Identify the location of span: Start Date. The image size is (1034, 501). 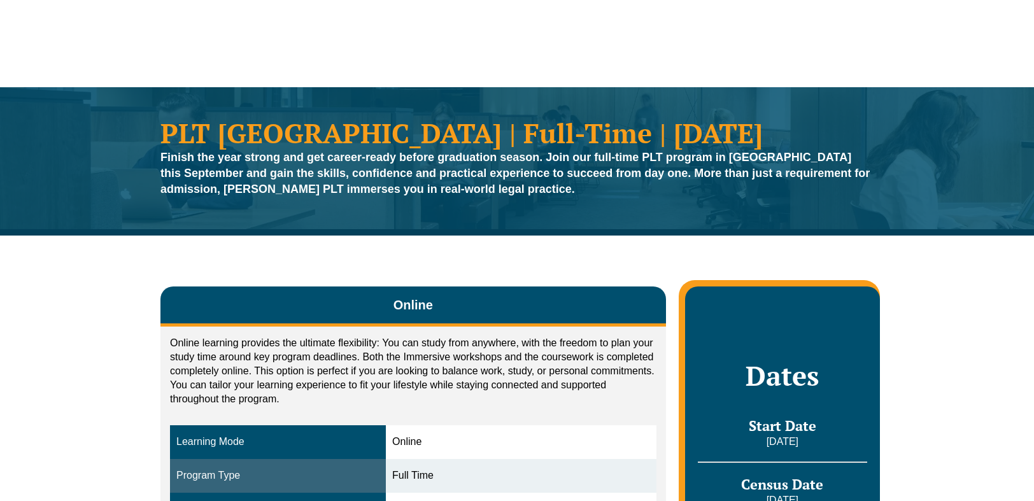
(783, 425).